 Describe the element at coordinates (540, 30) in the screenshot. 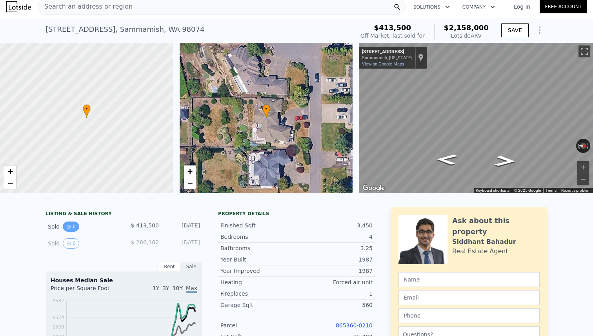

I see `button: Show Options` at that location.